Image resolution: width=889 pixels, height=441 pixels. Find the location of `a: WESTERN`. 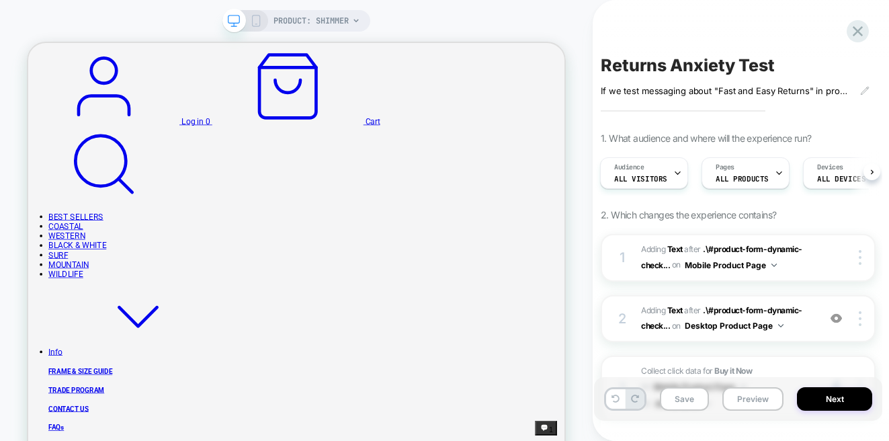

a: WESTERN is located at coordinates (51, 257).